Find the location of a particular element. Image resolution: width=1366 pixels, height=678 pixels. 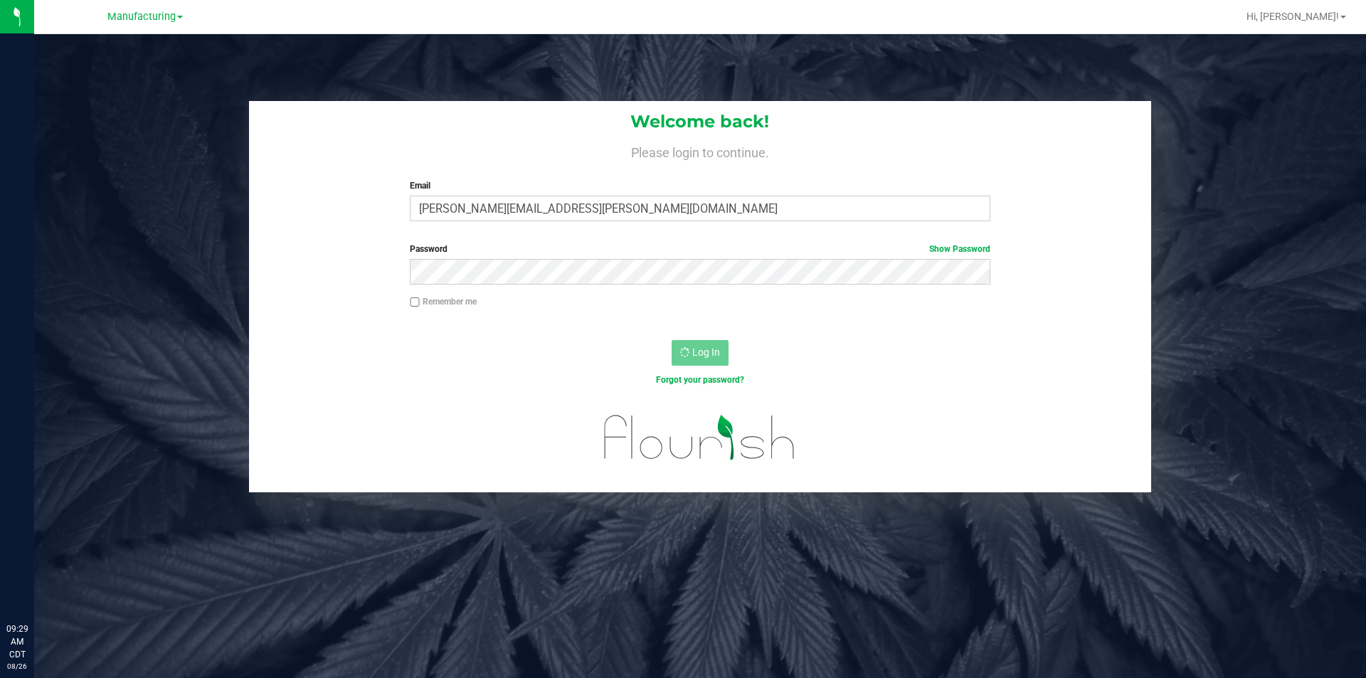

a: Forgot your password? is located at coordinates (700, 380).